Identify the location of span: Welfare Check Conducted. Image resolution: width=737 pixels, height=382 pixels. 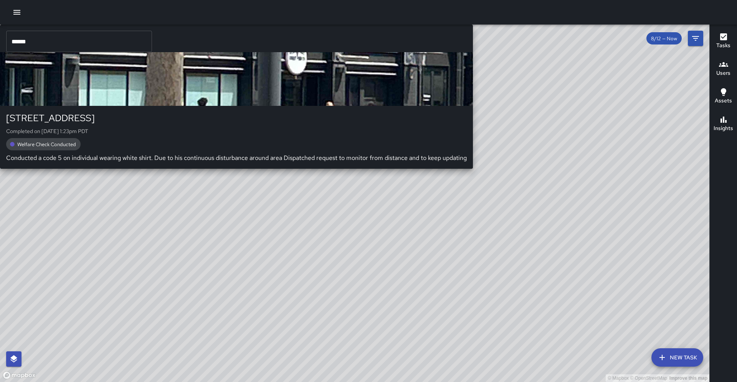
(46, 144).